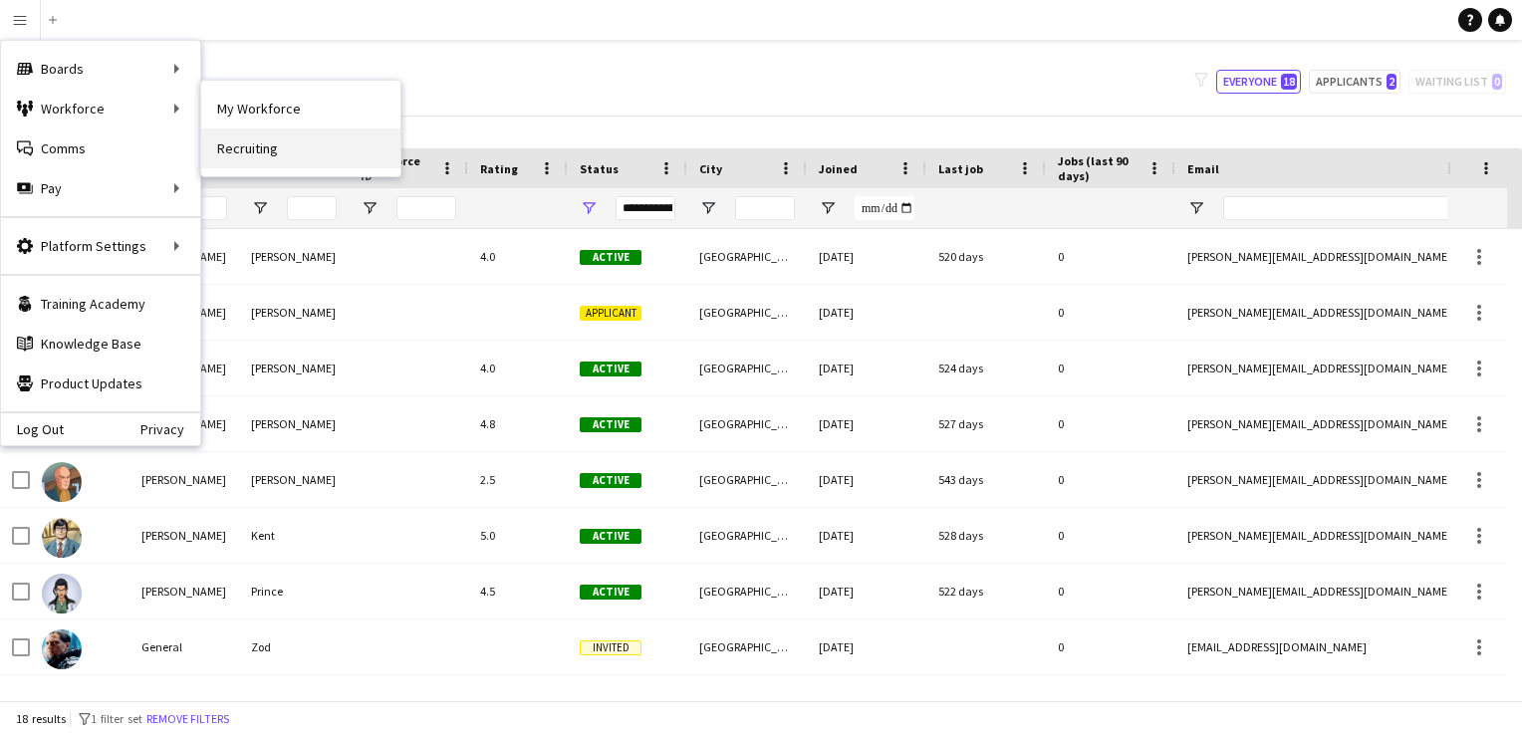  What do you see at coordinates (62, 649) in the screenshot?
I see `img: General Zod` at bounding box center [62, 649].